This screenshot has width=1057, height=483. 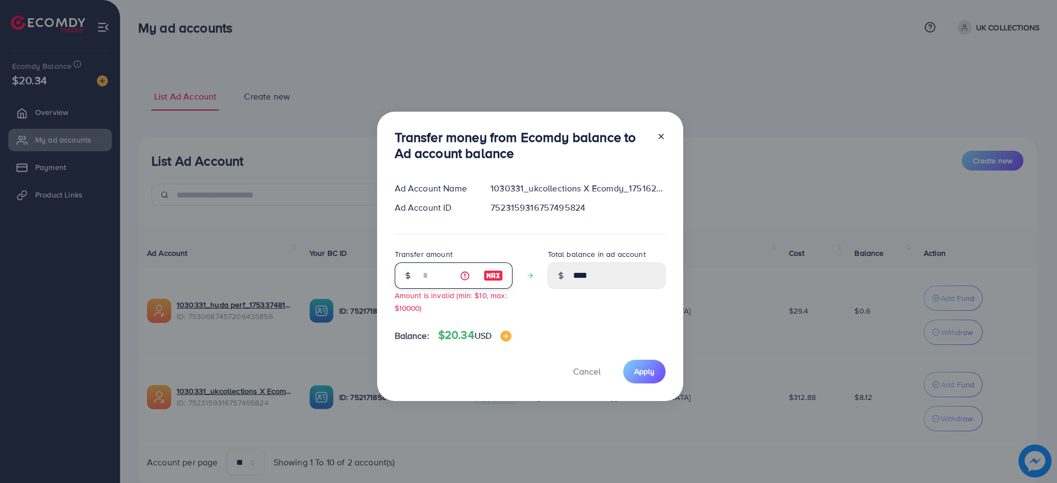 What do you see at coordinates (483, 336) in the screenshot?
I see `span: USD` at bounding box center [483, 336].